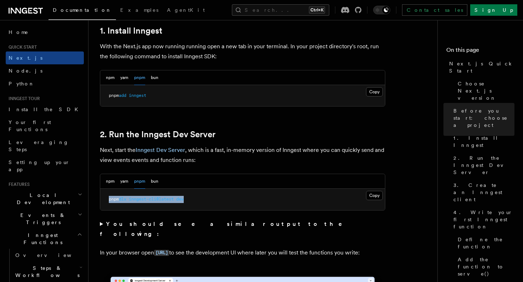 The image size is (523, 282). I want to click on a: Add the function to serve(), so click(485, 266).